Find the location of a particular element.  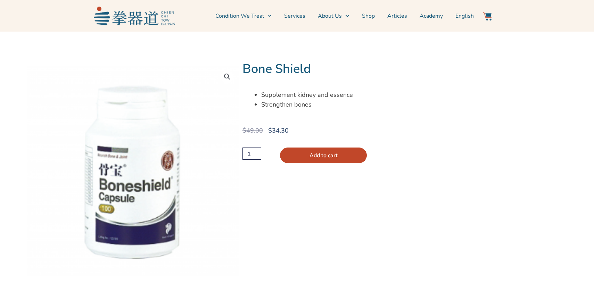

span: Supplement kidney and essence is located at coordinates (307, 95).